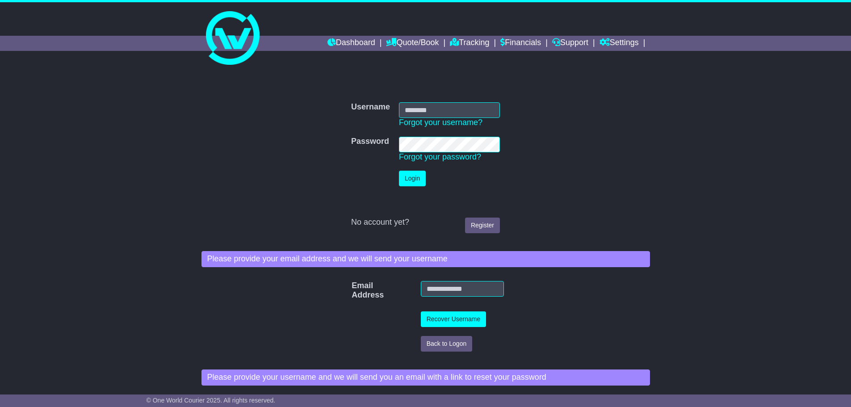  I want to click on div: Please provide your username and we will send you an email with a link to reset your password, so click(426, 377).